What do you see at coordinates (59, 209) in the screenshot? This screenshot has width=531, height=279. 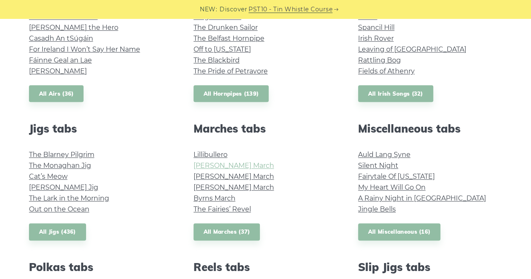 I see `a: Out on the Ocean` at bounding box center [59, 209].